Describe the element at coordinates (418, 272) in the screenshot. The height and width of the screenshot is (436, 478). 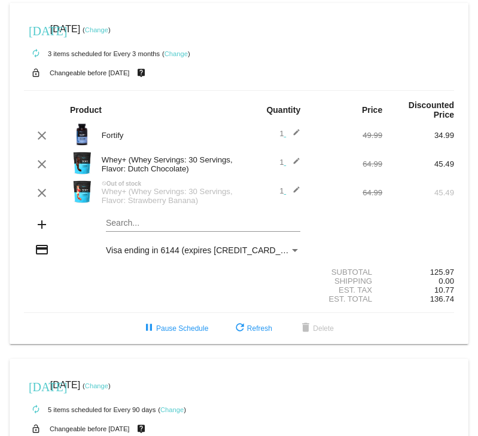
I see `div: 125.97` at that location.